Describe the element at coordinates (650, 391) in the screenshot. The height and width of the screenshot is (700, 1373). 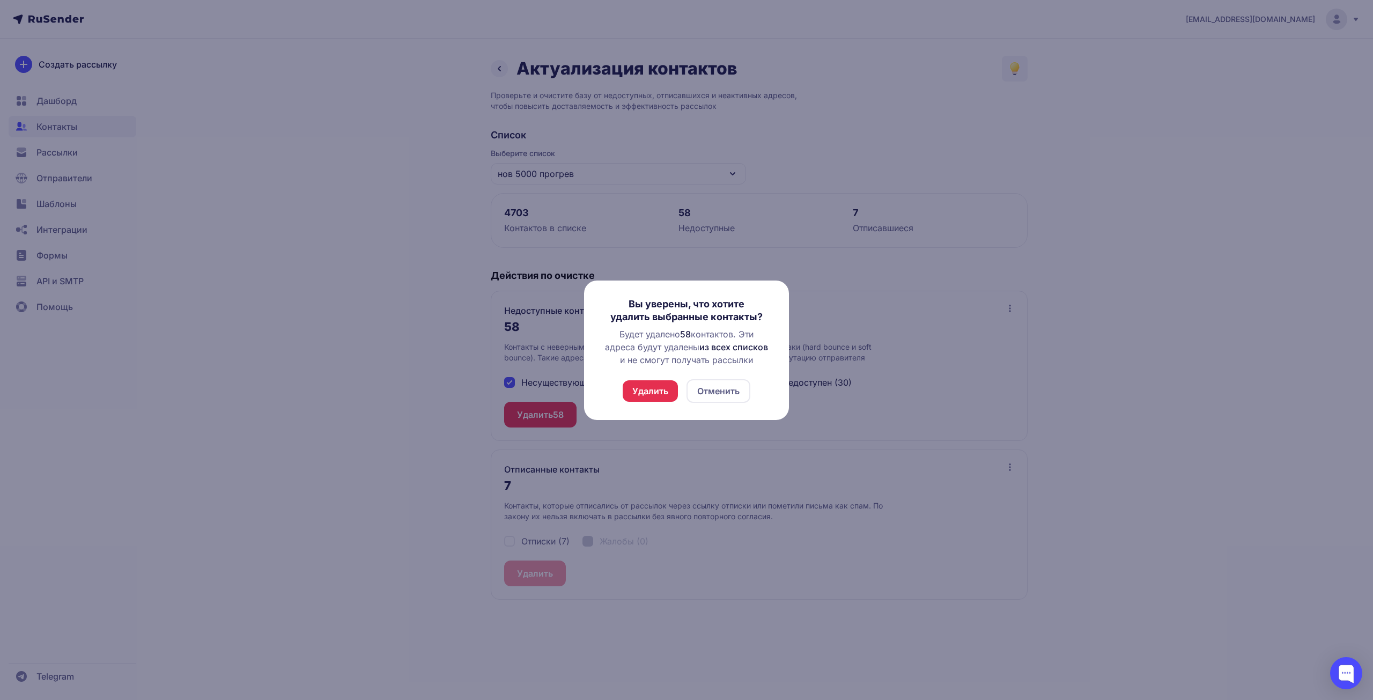
I see `button: Удалить` at that location.